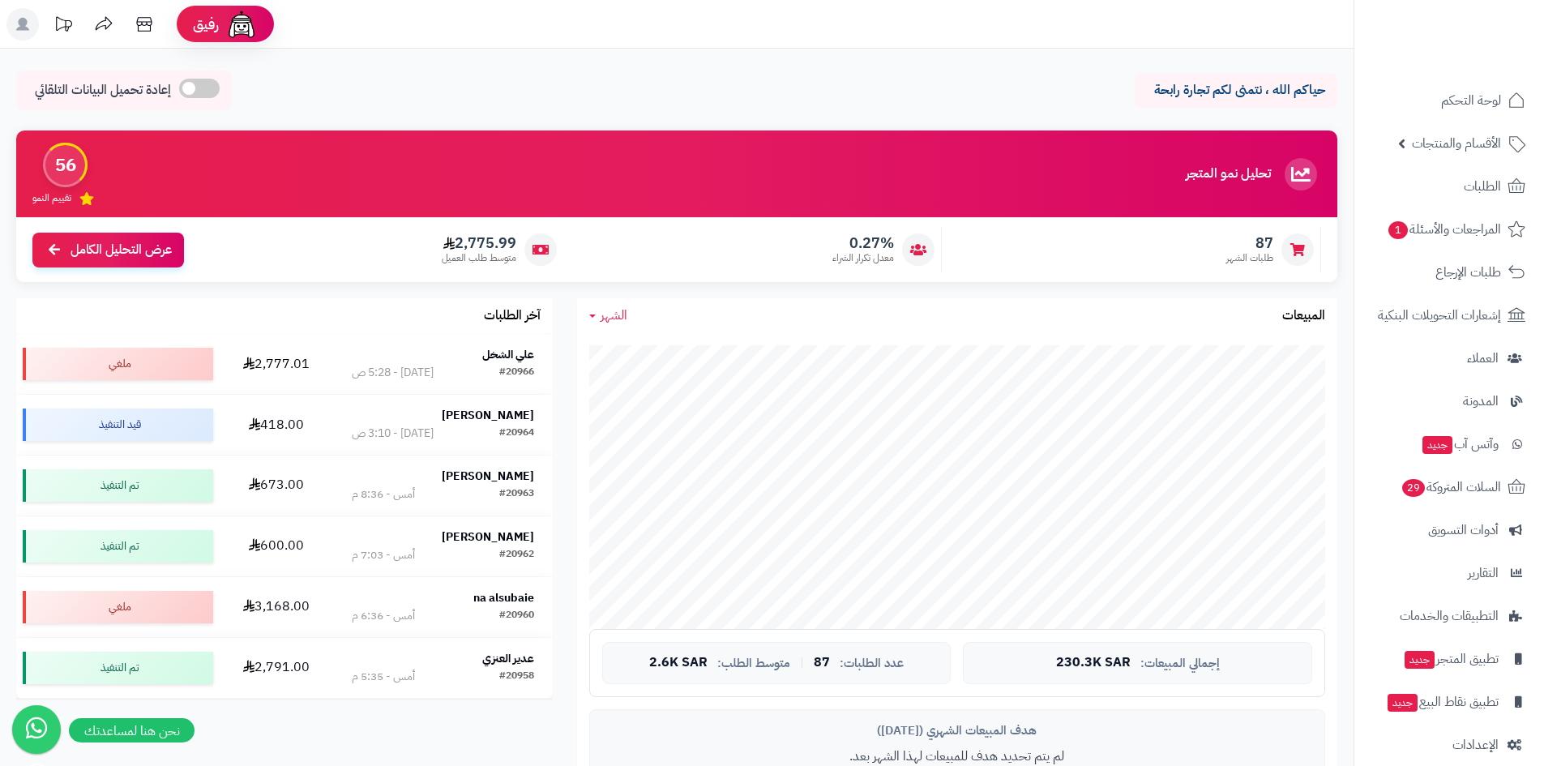 The image size is (1544, 766). What do you see at coordinates (608, 315) in the screenshot?
I see `a: الشهر` at bounding box center [608, 315].